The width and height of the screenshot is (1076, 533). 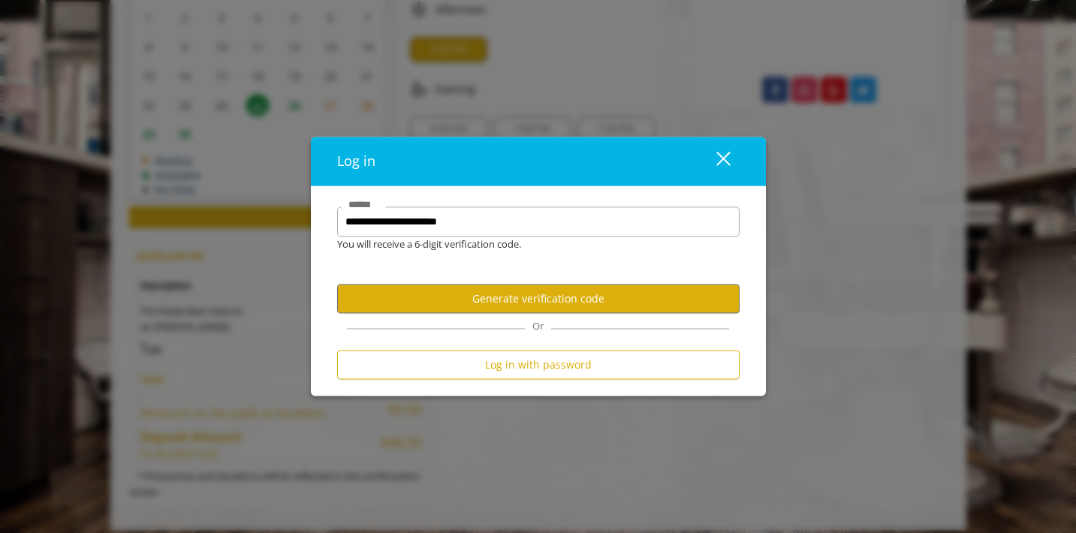 I want to click on button: Generate verification code, so click(x=538, y=299).